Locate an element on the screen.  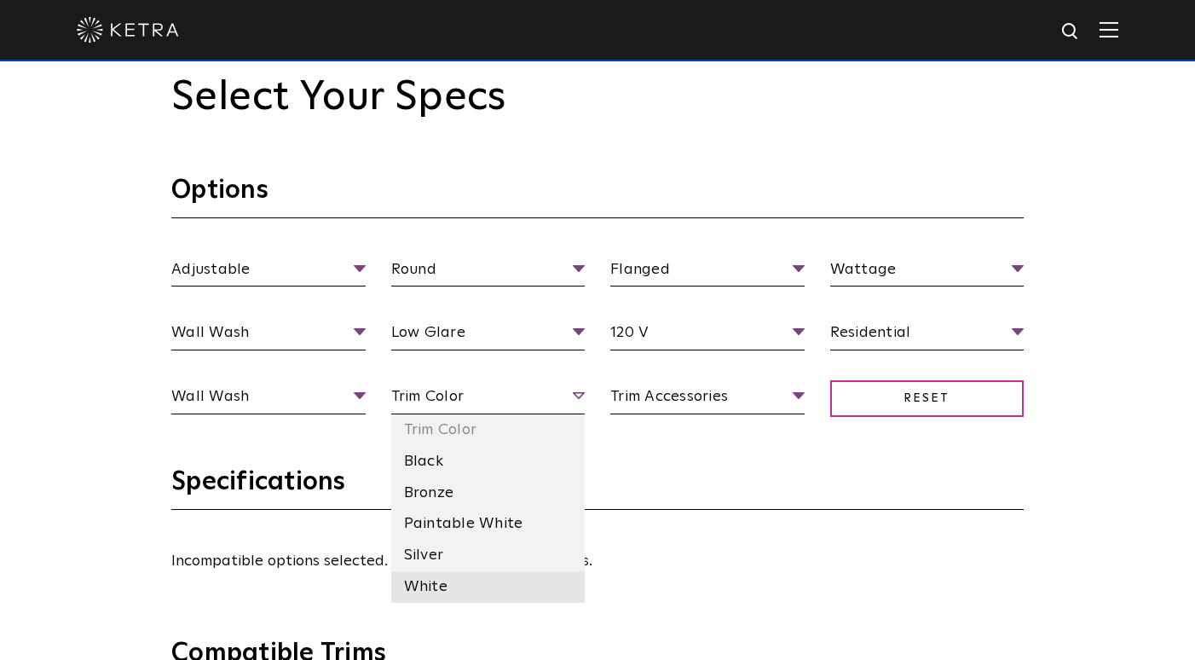
span: Low Glare is located at coordinates (488, 335).